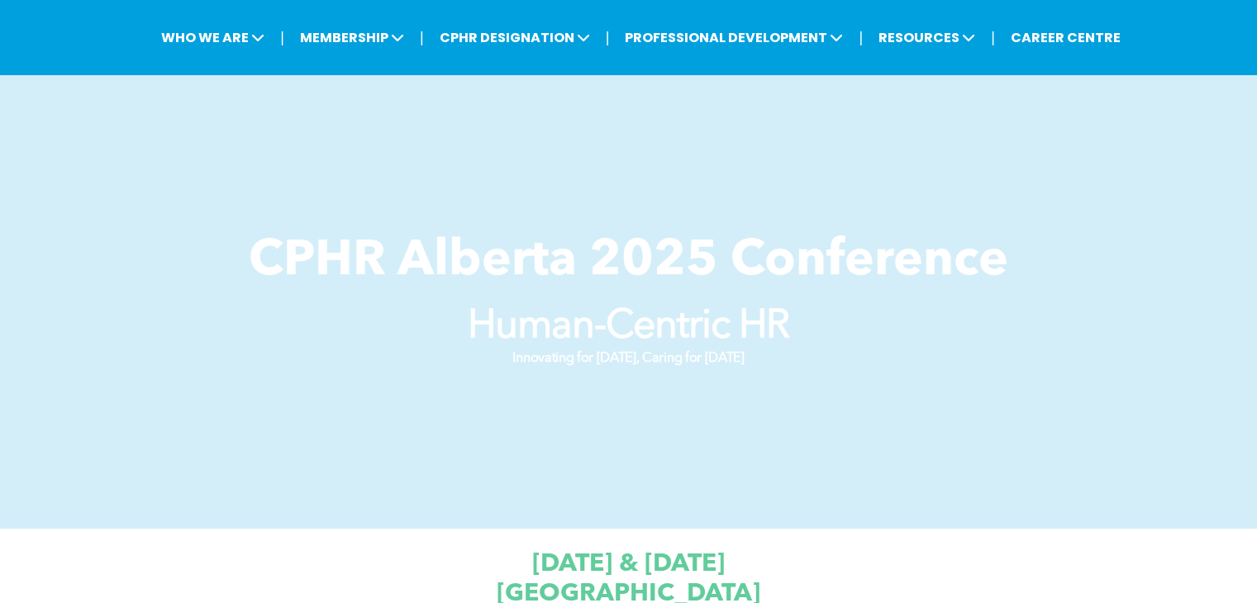 This screenshot has height=603, width=1257. I want to click on span: CPHR DESIGNATION, so click(515, 37).